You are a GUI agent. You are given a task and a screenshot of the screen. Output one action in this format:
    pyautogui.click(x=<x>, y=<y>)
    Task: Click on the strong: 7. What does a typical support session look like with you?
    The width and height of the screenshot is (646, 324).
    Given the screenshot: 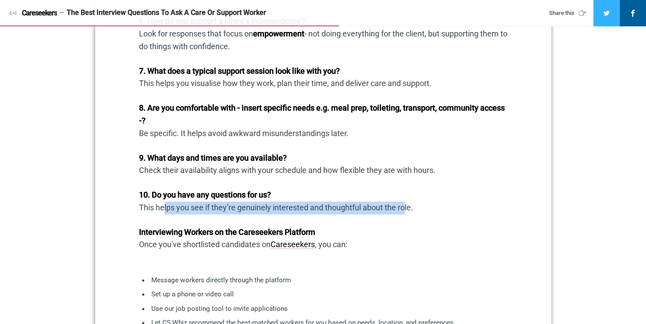 What is the action you would take?
    pyautogui.click(x=239, y=71)
    